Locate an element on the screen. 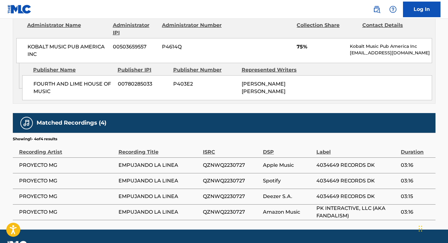 This screenshot has width=448, height=243. span: Deezer S.A. is located at coordinates (288, 197).